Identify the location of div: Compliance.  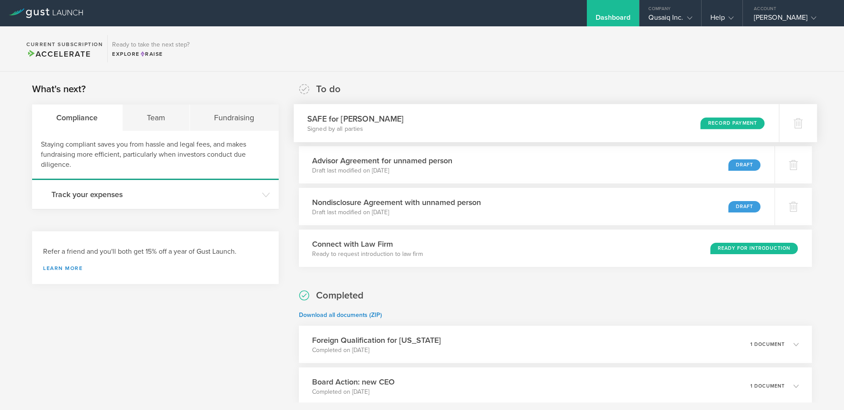
(77, 118).